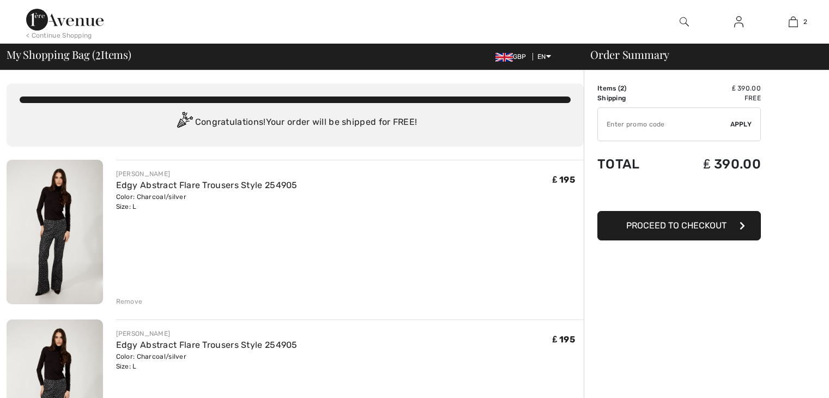  What do you see at coordinates (513, 57) in the screenshot?
I see `span: GBP` at bounding box center [513, 57].